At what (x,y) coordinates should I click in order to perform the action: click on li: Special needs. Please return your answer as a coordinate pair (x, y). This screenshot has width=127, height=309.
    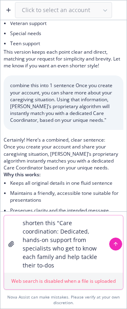
    Looking at the image, I should click on (66, 33).